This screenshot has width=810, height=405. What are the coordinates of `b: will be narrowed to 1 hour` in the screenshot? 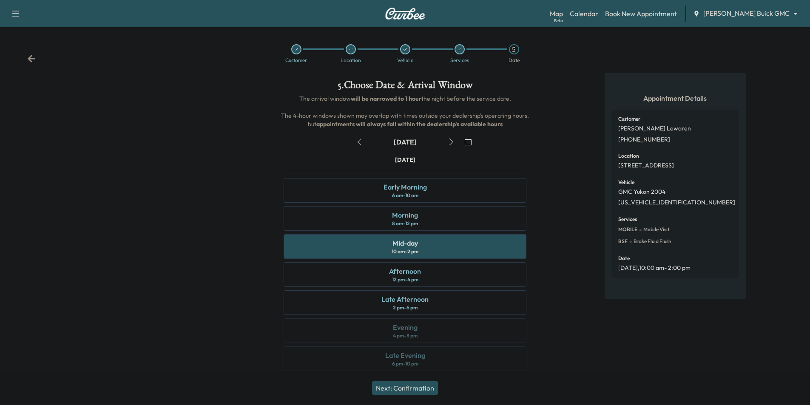 It's located at (386, 99).